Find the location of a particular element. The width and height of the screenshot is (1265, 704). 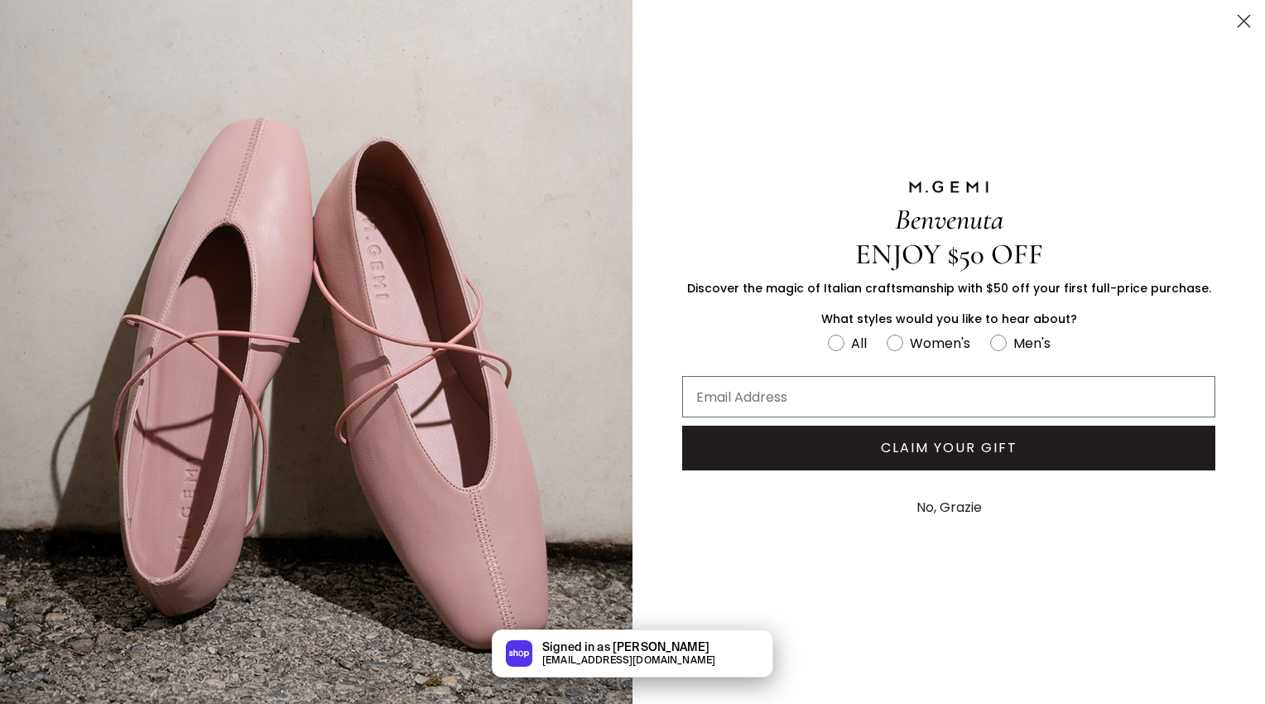

span: Benvenuta is located at coordinates (949, 219).